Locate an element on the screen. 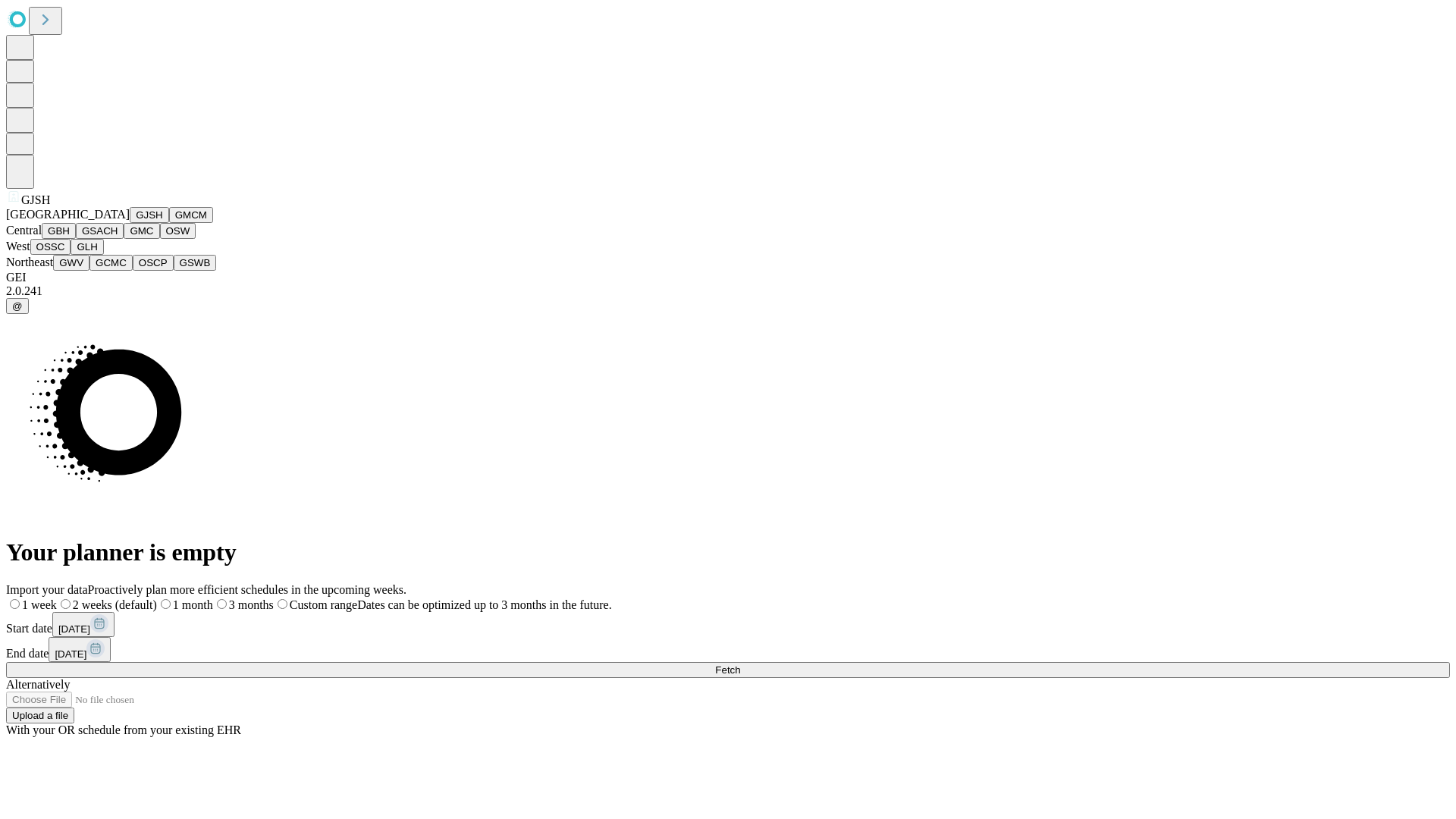  div: Start date is located at coordinates (728, 624).